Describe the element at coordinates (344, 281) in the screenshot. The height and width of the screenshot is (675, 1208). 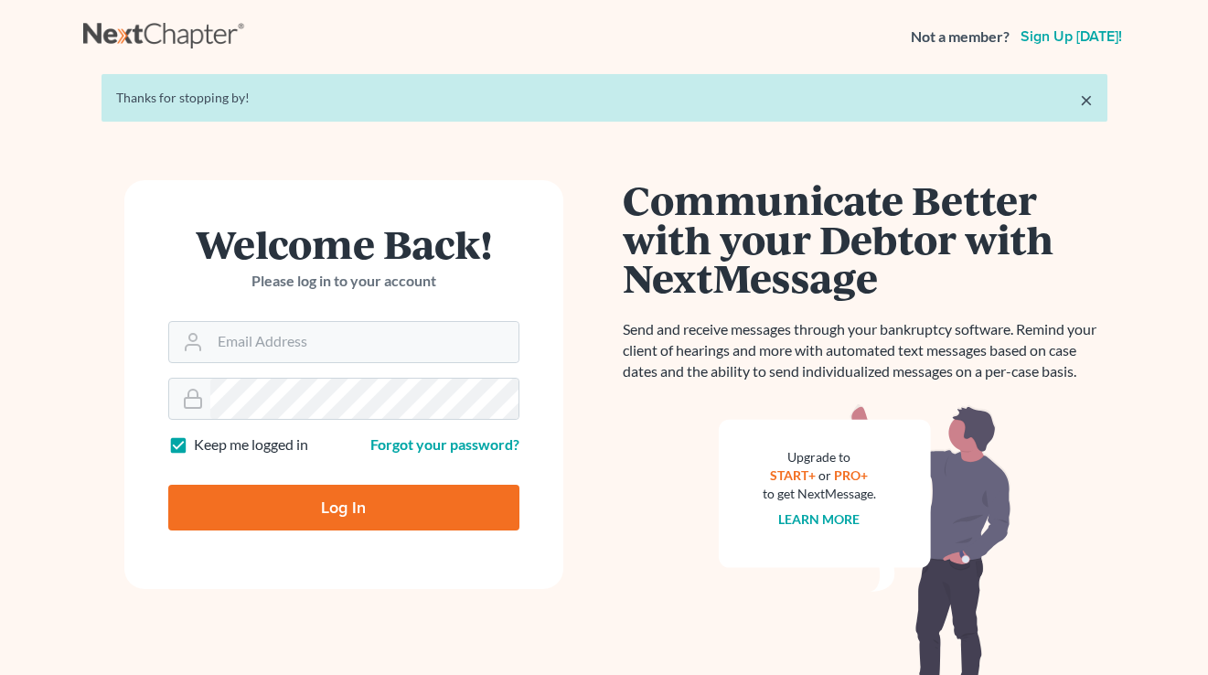
I see `p: Please log in to your account` at that location.